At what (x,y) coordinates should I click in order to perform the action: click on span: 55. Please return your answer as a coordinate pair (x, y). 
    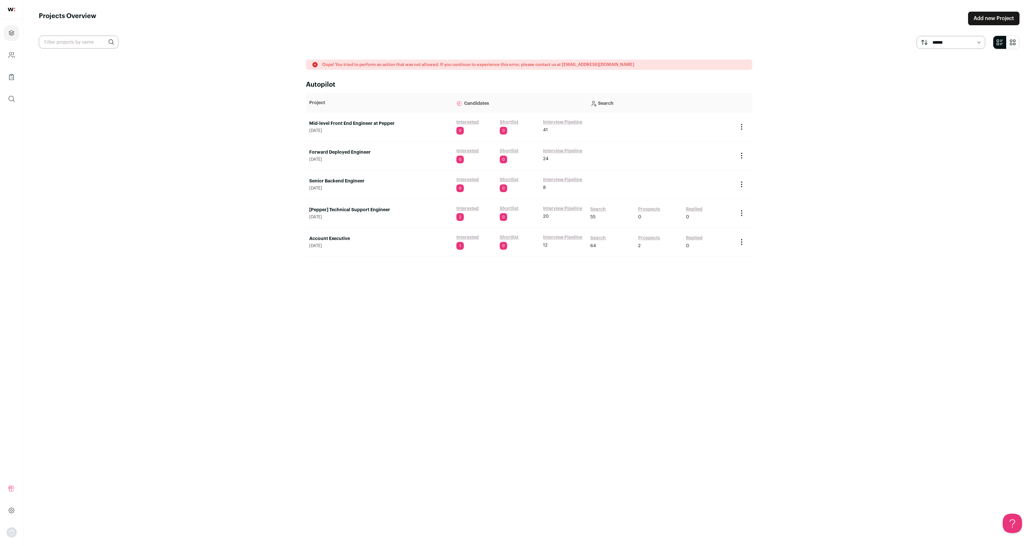
    Looking at the image, I should click on (593, 217).